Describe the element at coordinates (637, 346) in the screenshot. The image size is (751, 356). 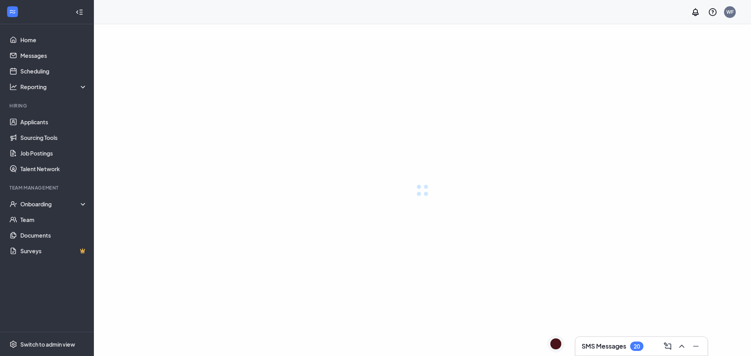
I see `div: 20` at that location.